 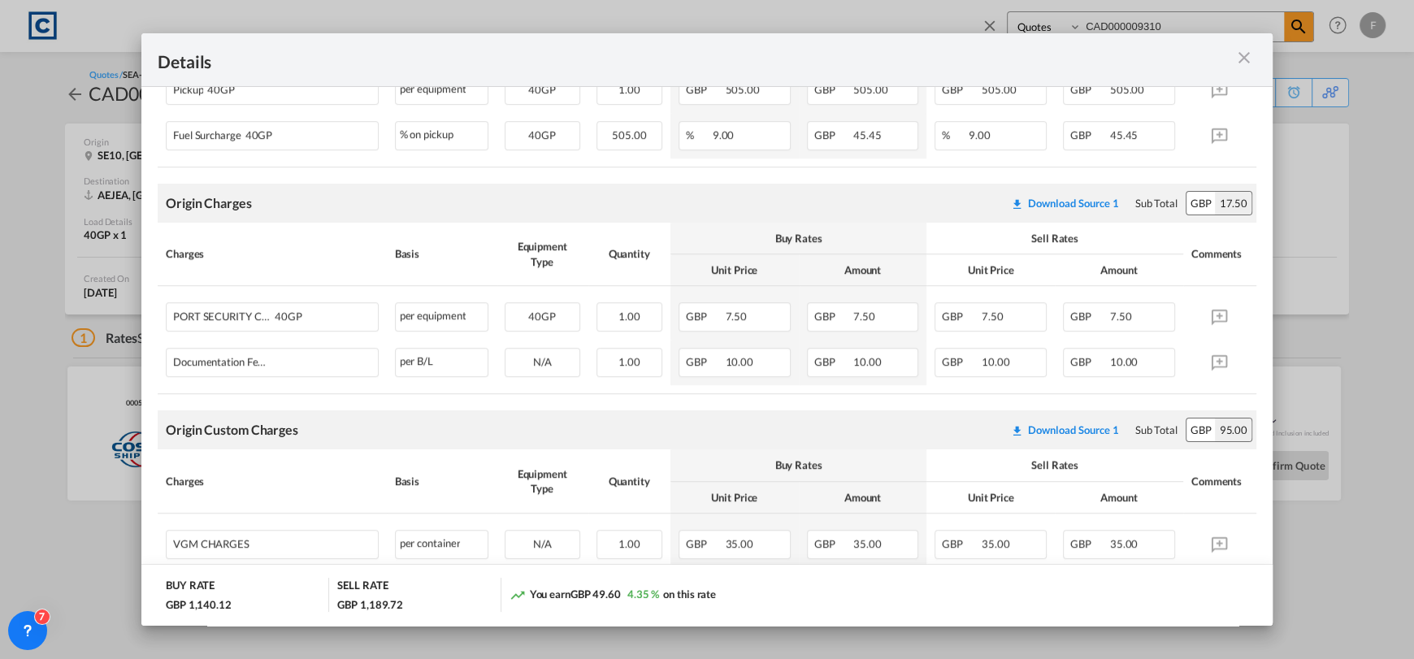 I want to click on div: 95.00, so click(x=1233, y=430).